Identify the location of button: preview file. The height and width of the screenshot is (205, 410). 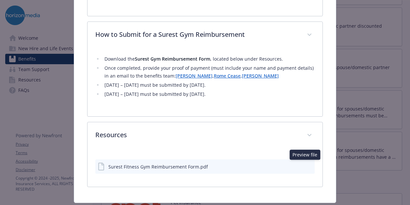
(309, 167).